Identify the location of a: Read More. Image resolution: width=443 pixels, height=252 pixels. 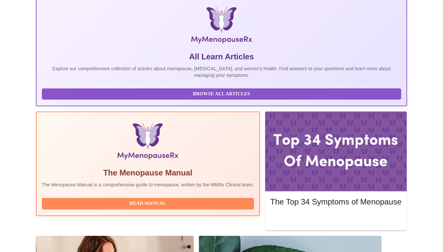
(337, 218).